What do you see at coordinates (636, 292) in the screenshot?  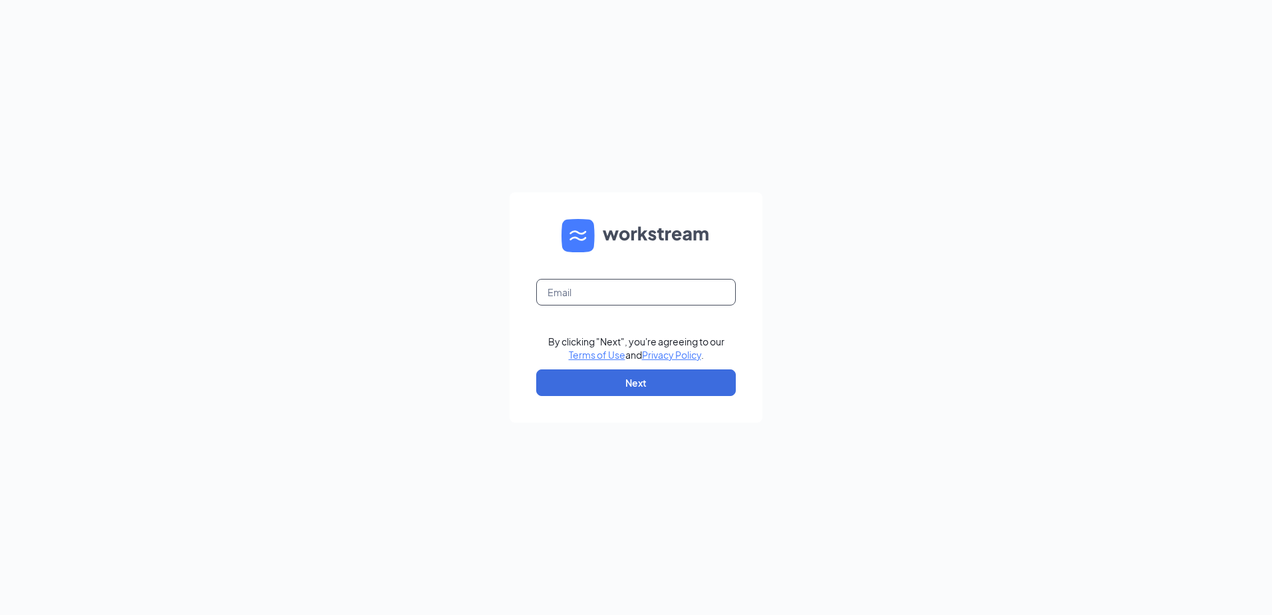 I see `input: Email` at bounding box center [636, 292].